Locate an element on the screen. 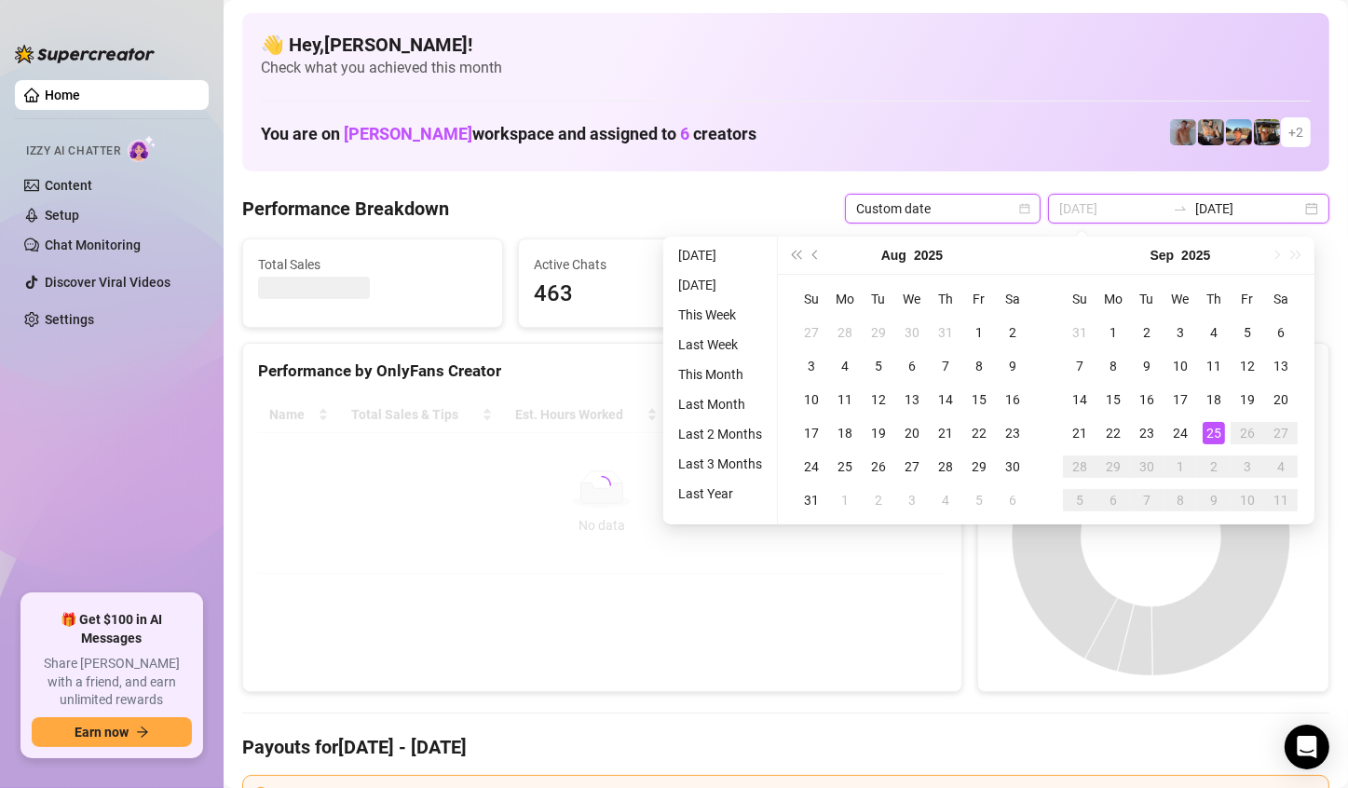  span: Custom date is located at coordinates (943, 209).